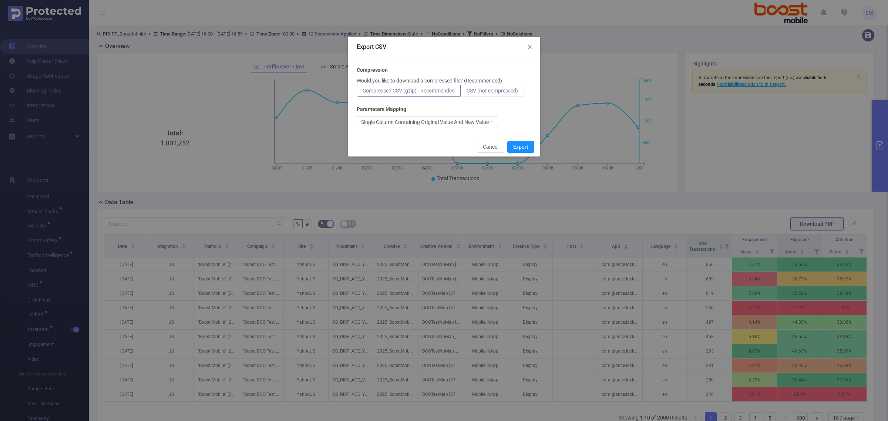  I want to click on button: Export, so click(521, 147).